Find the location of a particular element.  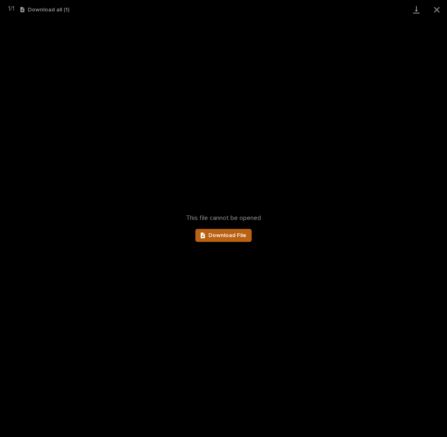

span: This file cannot be opened is located at coordinates (223, 218).